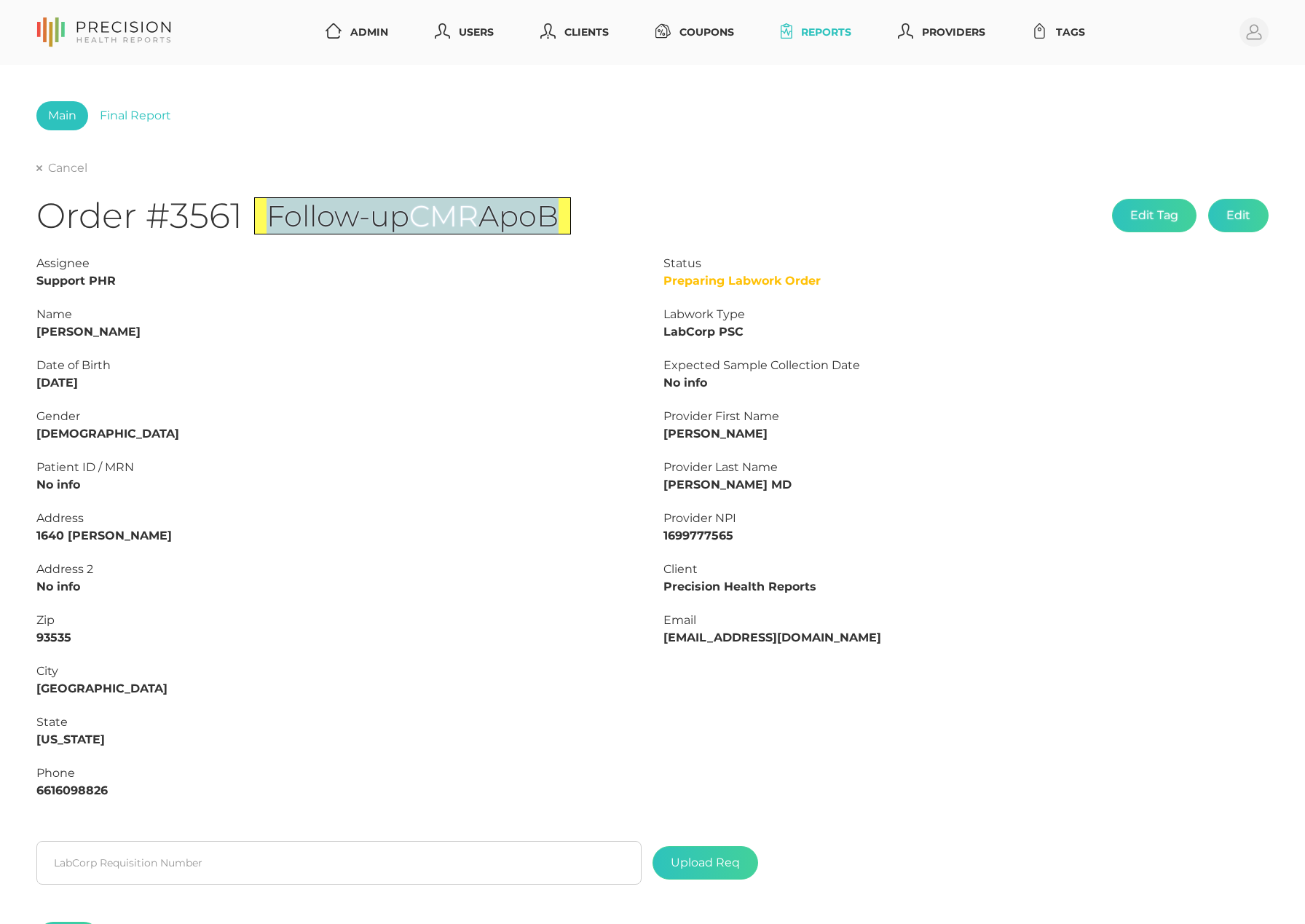  I want to click on strong: 93535, so click(54, 638).